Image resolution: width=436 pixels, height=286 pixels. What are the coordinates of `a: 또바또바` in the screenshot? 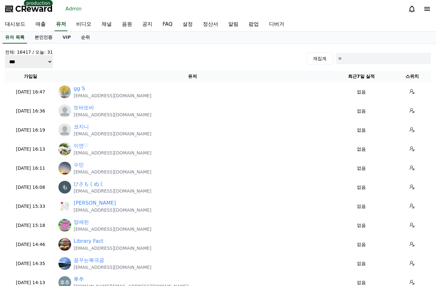 It's located at (84, 108).